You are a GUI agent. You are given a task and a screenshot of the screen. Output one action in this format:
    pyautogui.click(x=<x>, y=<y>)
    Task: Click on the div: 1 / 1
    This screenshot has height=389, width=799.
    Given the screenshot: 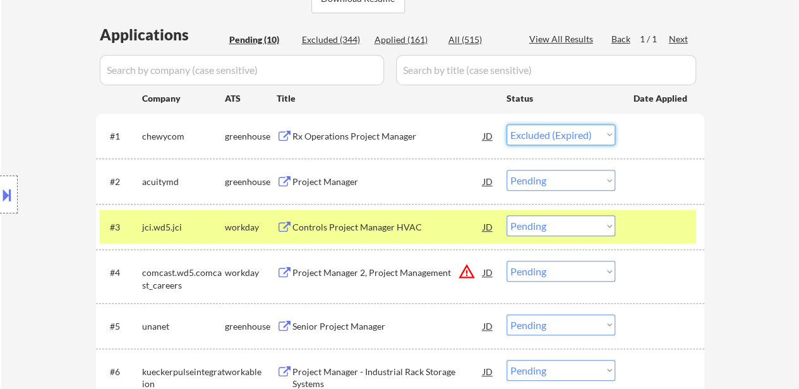 What is the action you would take?
    pyautogui.click(x=655, y=39)
    